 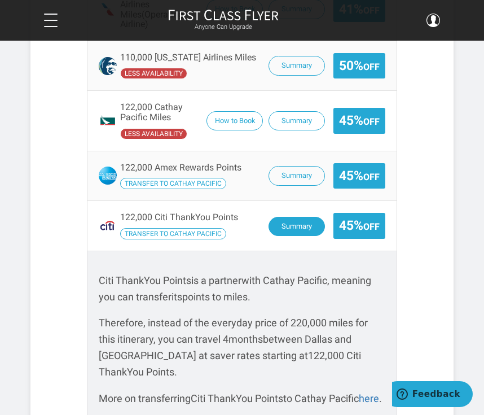 I want to click on span: Transfer your Citi ThankYou Points to Cathay Pacific, so click(x=173, y=234).